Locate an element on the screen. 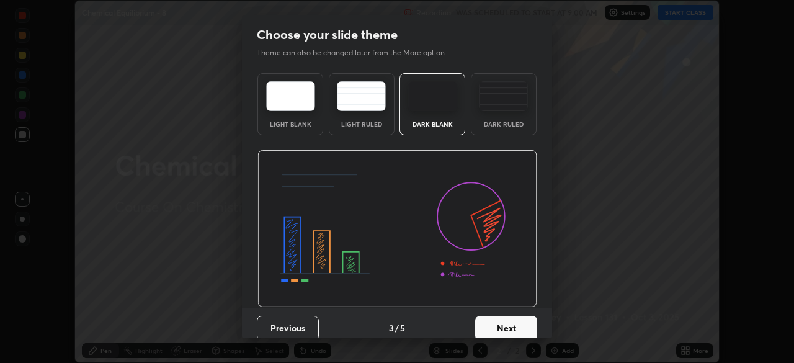  img: lightTheme.e5ed3b09.svg is located at coordinates (290, 96).